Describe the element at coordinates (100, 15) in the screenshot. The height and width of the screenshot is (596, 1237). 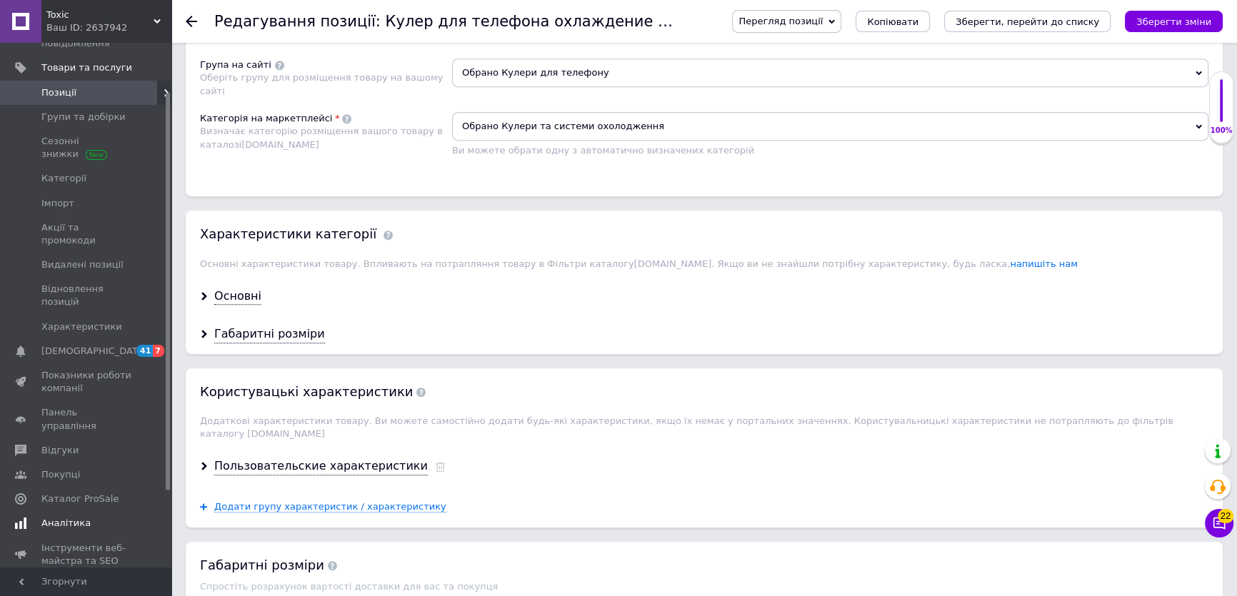
I see `span: Toxic` at that location.